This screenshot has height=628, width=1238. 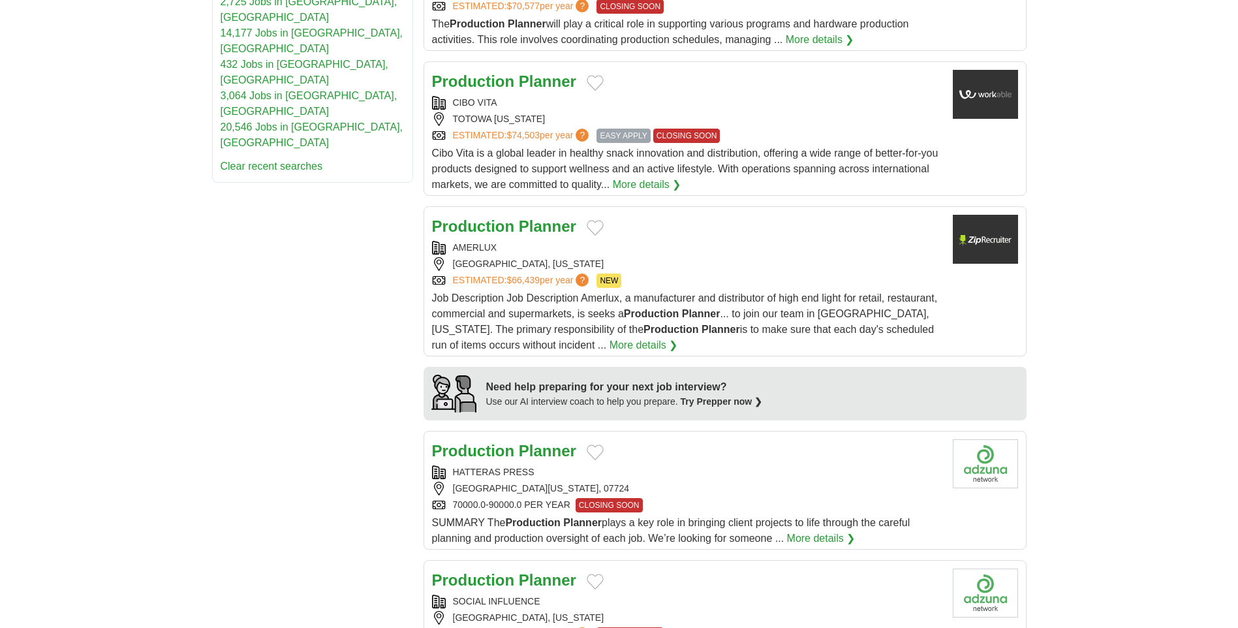 I want to click on a: ESTIMATED:$74,503per year?, so click(x=522, y=136).